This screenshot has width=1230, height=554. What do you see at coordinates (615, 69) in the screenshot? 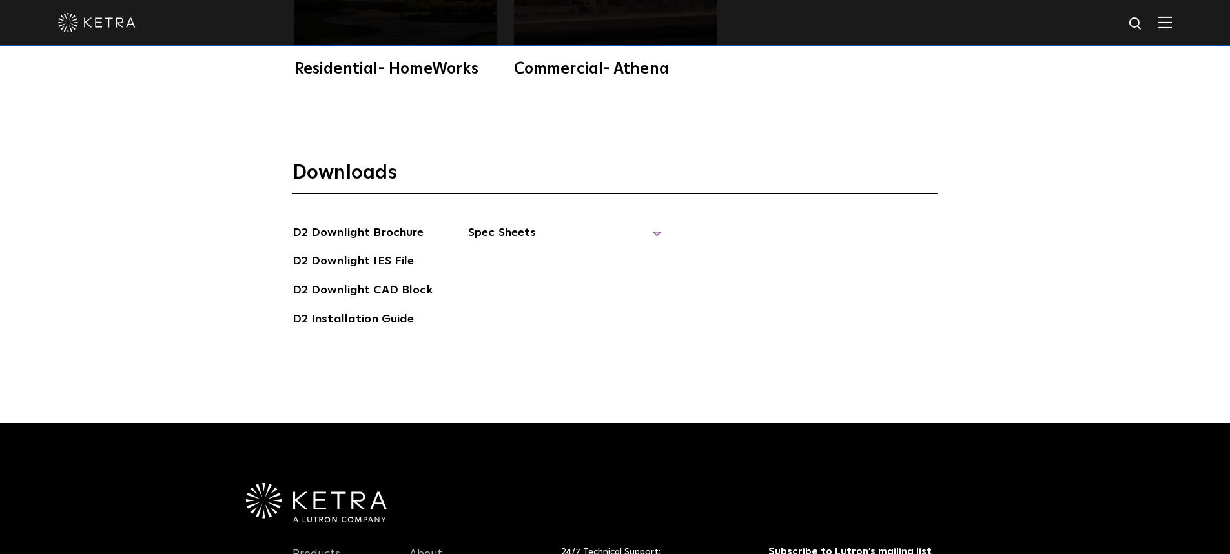
I see `div: Commercial- Athena` at bounding box center [615, 69].